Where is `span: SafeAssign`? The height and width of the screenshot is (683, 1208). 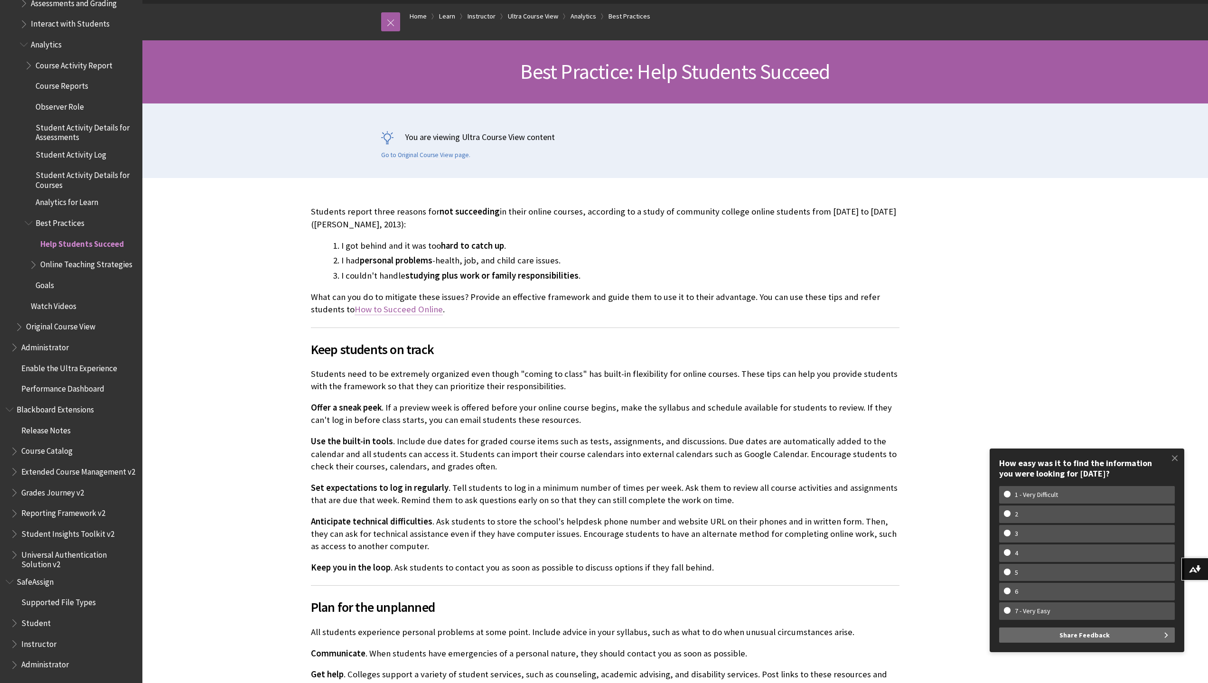
span: SafeAssign is located at coordinates (35, 580).